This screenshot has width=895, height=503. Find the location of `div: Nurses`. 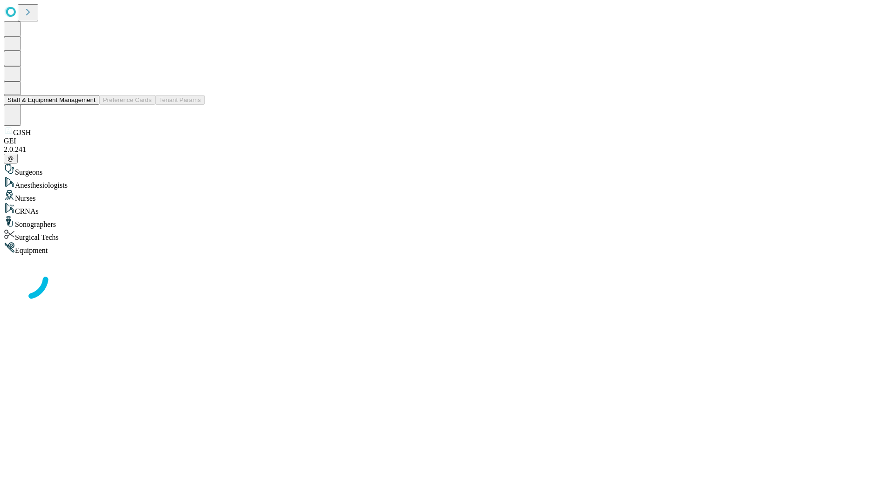

div: Nurses is located at coordinates (447, 196).